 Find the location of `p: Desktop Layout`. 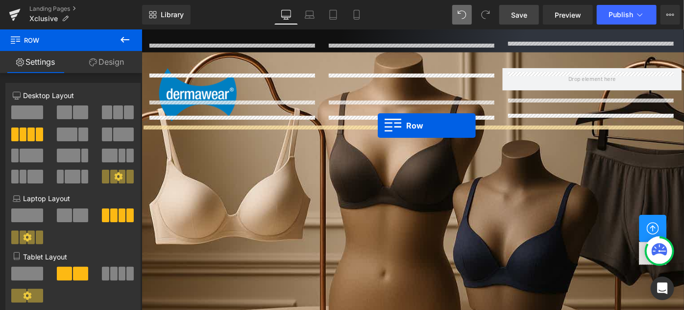

p: Desktop Layout is located at coordinates (73, 95).